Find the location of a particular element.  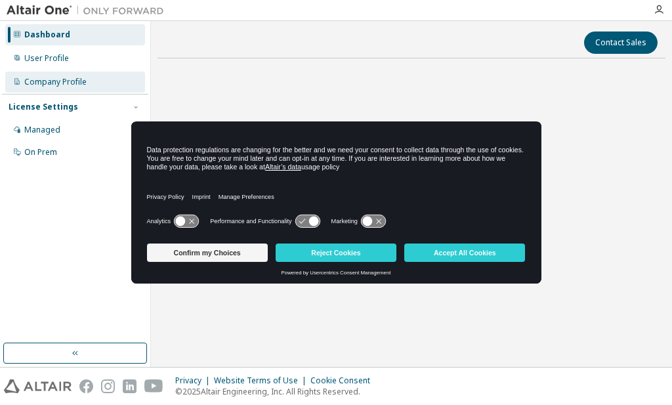

img: youtube.svg is located at coordinates (154, 386).